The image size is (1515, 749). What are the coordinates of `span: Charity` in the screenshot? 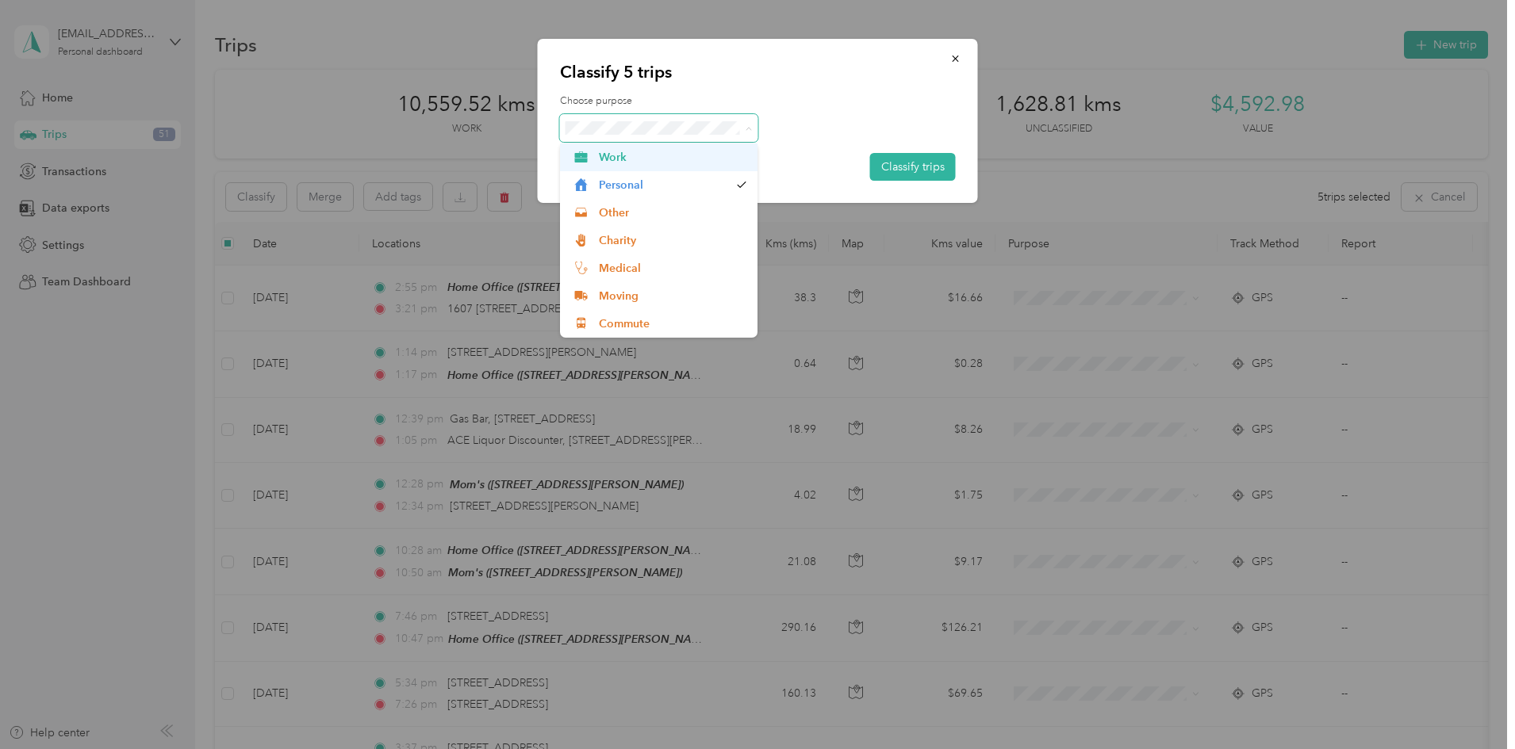 It's located at (672, 240).